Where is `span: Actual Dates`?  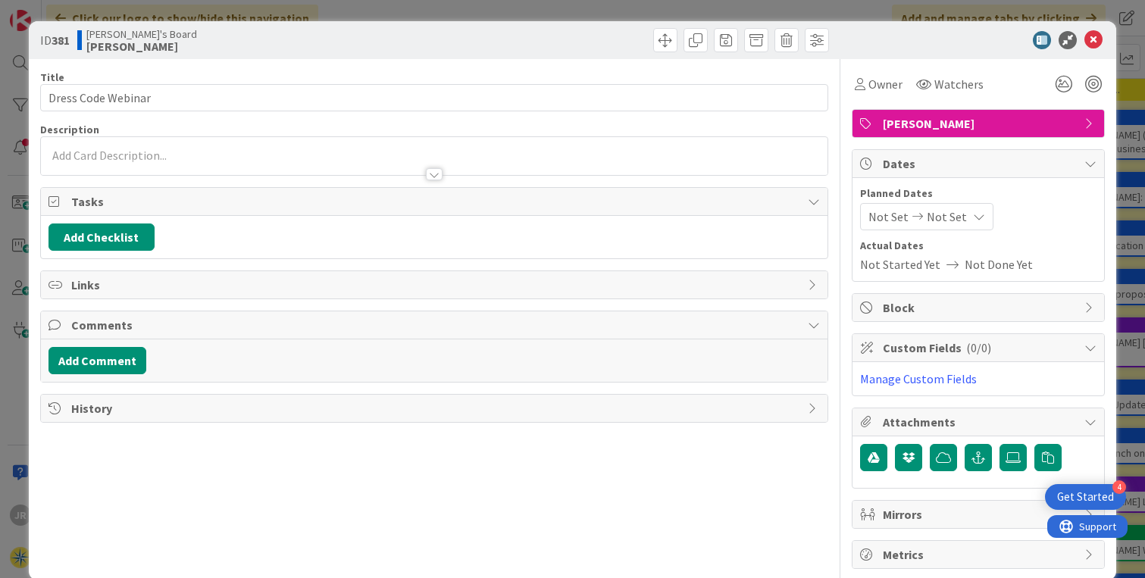
span: Actual Dates is located at coordinates (978, 245).